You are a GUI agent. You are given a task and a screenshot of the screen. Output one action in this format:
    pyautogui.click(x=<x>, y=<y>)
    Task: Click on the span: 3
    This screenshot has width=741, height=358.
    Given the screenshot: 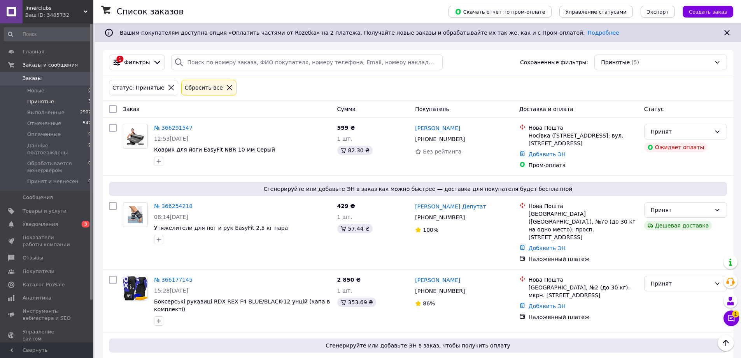 What is the action you would take?
    pyautogui.click(x=89, y=102)
    